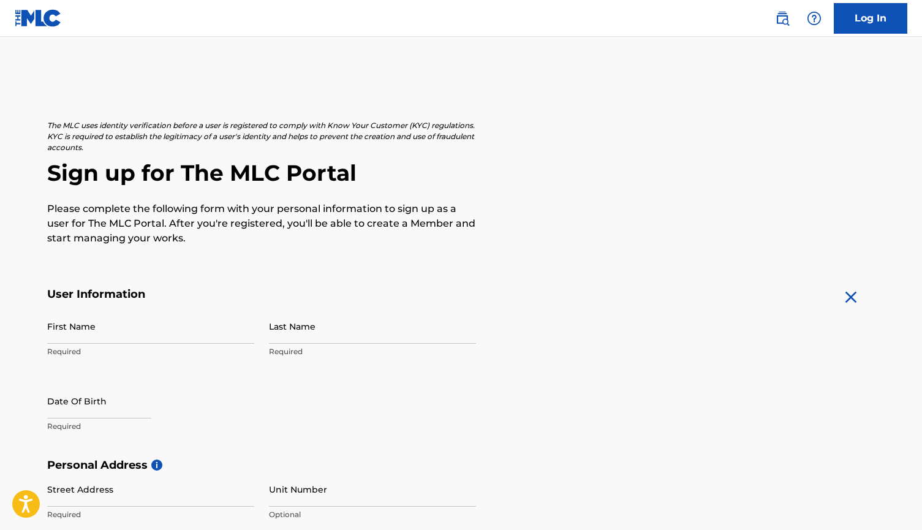 The width and height of the screenshot is (922, 530). Describe the element at coordinates (157, 465) in the screenshot. I see `span: i` at that location.